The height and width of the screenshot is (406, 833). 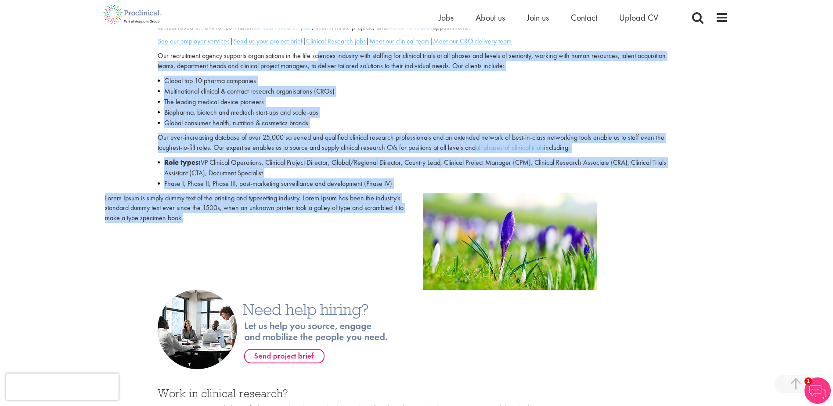 I want to click on a: clinical research jobs, so click(x=283, y=27).